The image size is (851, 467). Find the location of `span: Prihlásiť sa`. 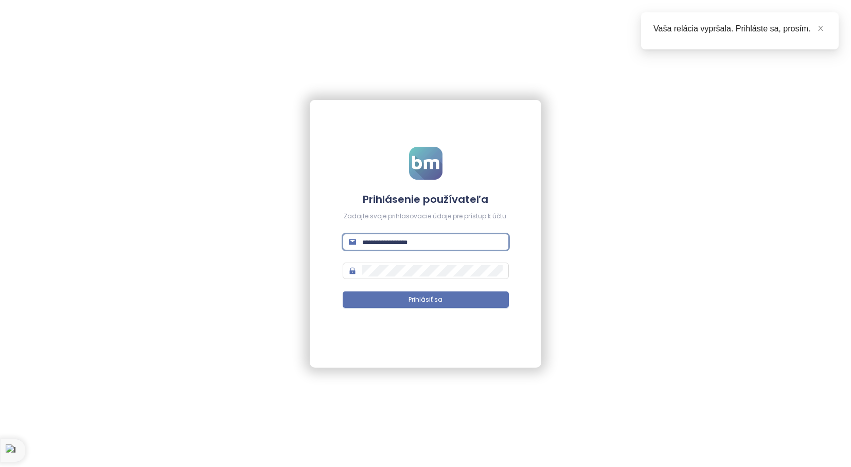

span: Prihlásiť sa is located at coordinates (426, 300).